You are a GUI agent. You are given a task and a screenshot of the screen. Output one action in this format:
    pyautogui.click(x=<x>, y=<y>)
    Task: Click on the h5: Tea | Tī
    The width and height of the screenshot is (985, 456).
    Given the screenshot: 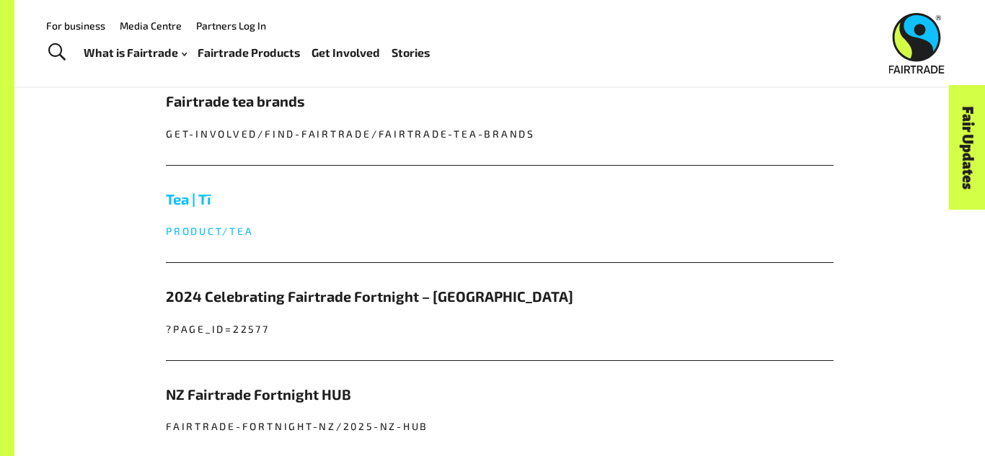 What is the action you would take?
    pyautogui.click(x=499, y=200)
    